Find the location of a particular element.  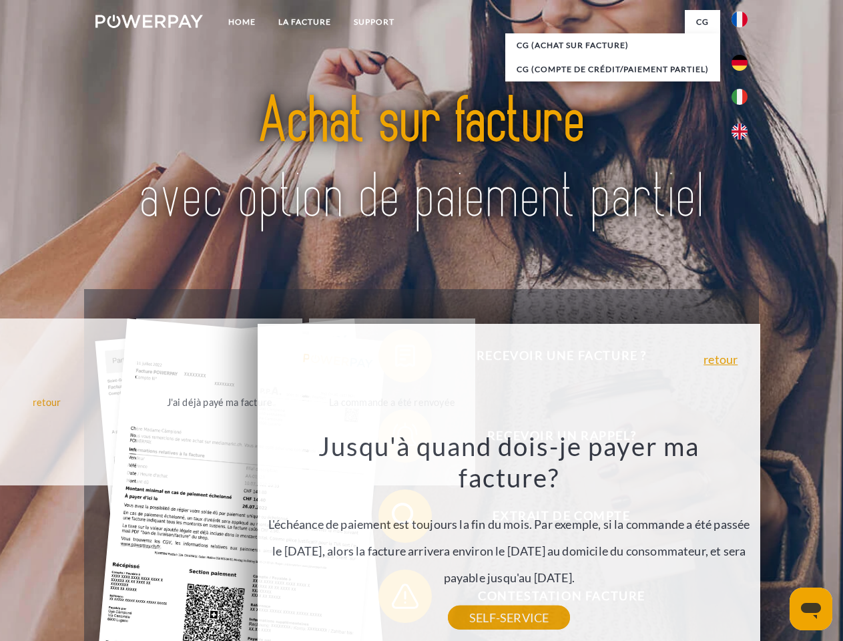

a: Home is located at coordinates (242, 22).